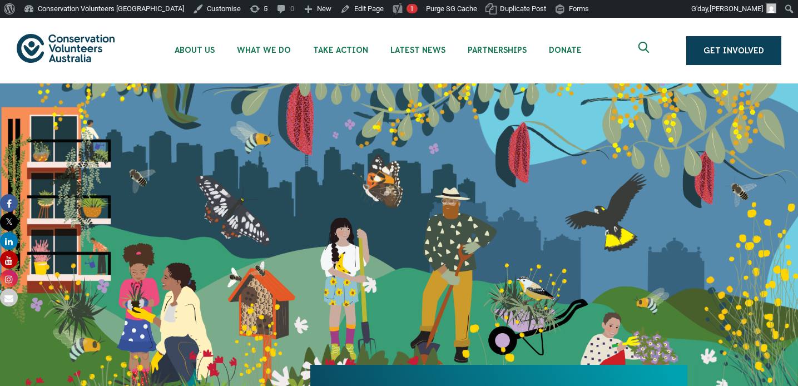 The width and height of the screenshot is (798, 386). I want to click on a: Get Involved, so click(734, 51).